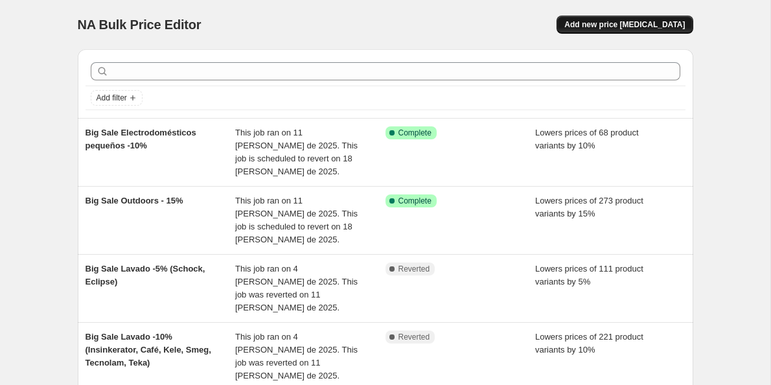  Describe the element at coordinates (134, 200) in the screenshot. I see `span: Big Sale Outdoors - 15%` at that location.